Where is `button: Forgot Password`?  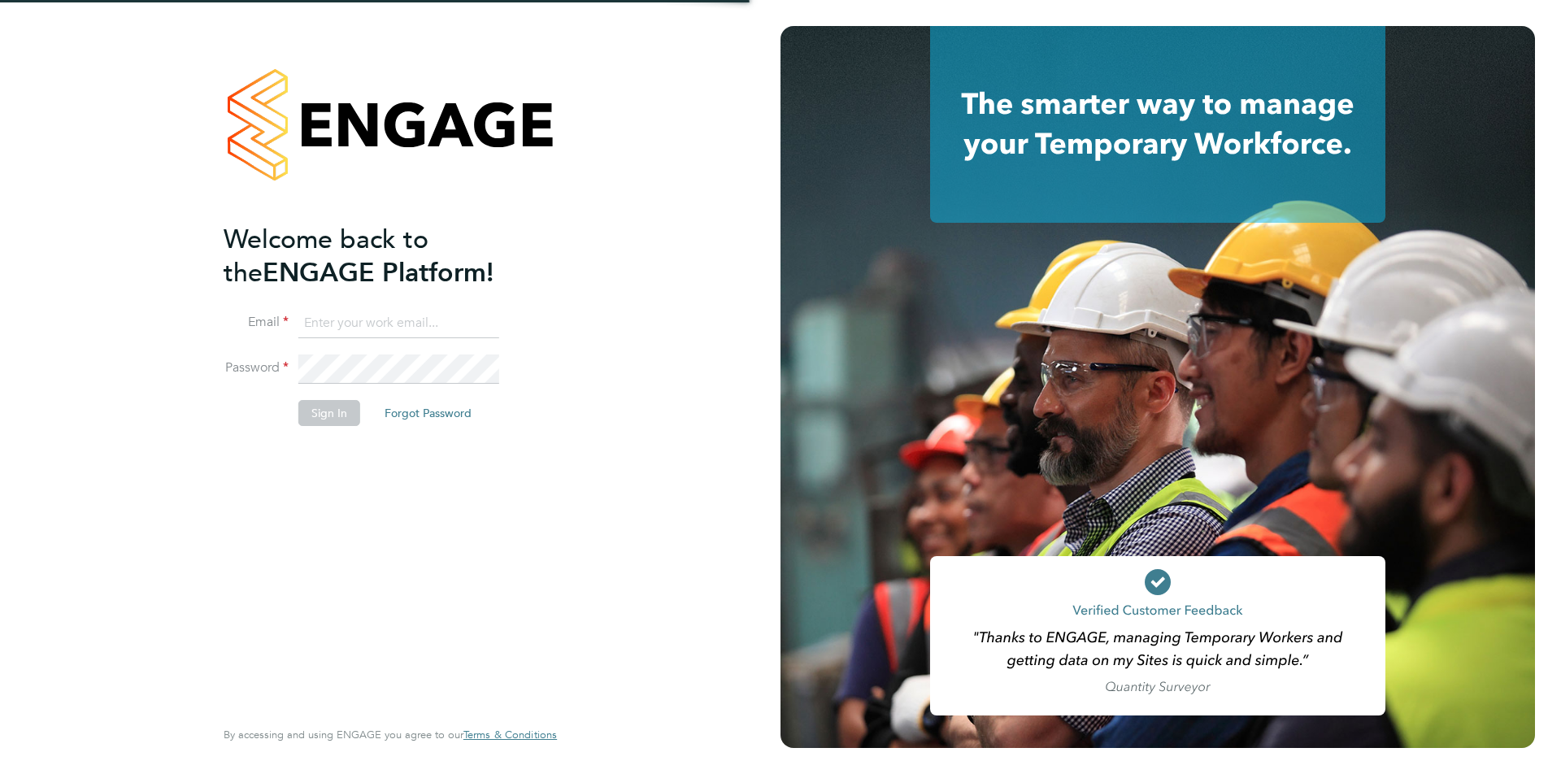 button: Forgot Password is located at coordinates (428, 413).